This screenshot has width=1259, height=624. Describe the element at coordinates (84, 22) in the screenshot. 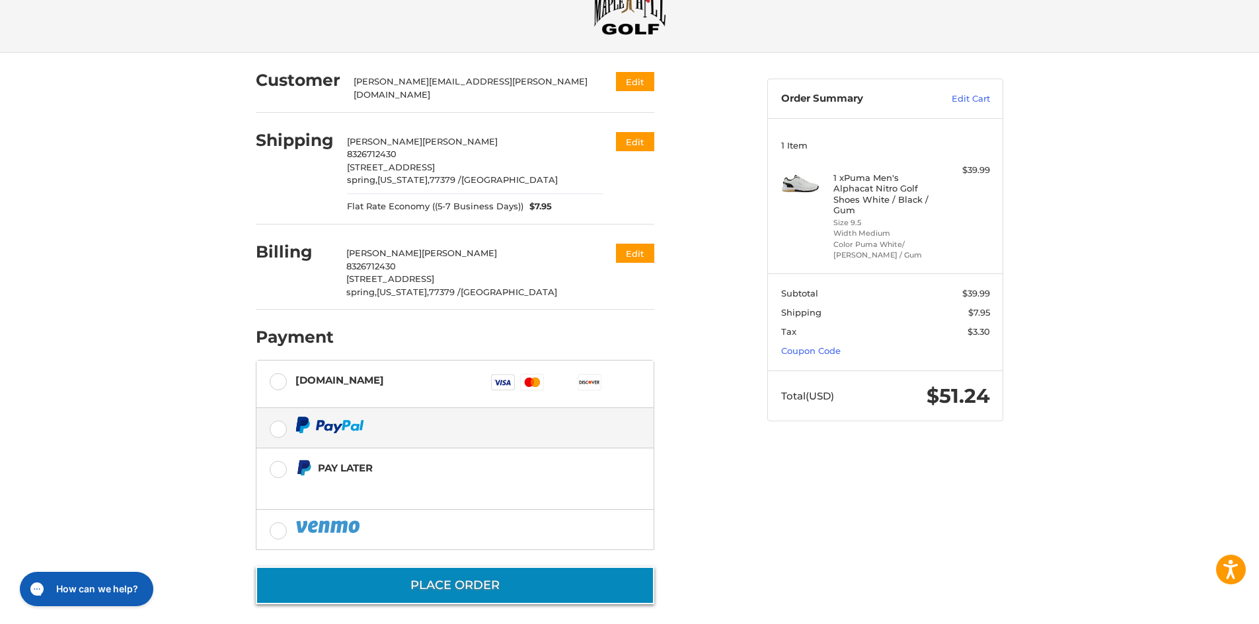

I see `h2: How can we help?` at that location.